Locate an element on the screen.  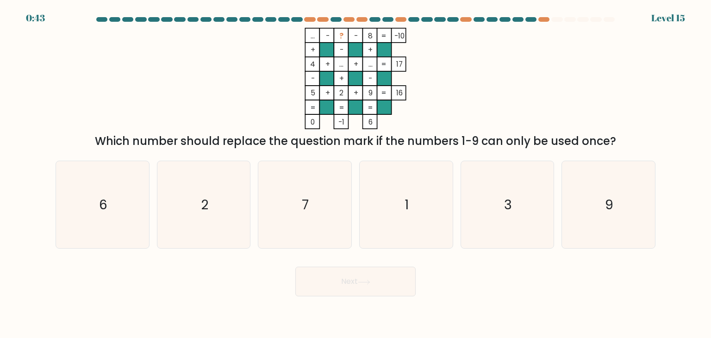
text: 7 is located at coordinates (306, 205).